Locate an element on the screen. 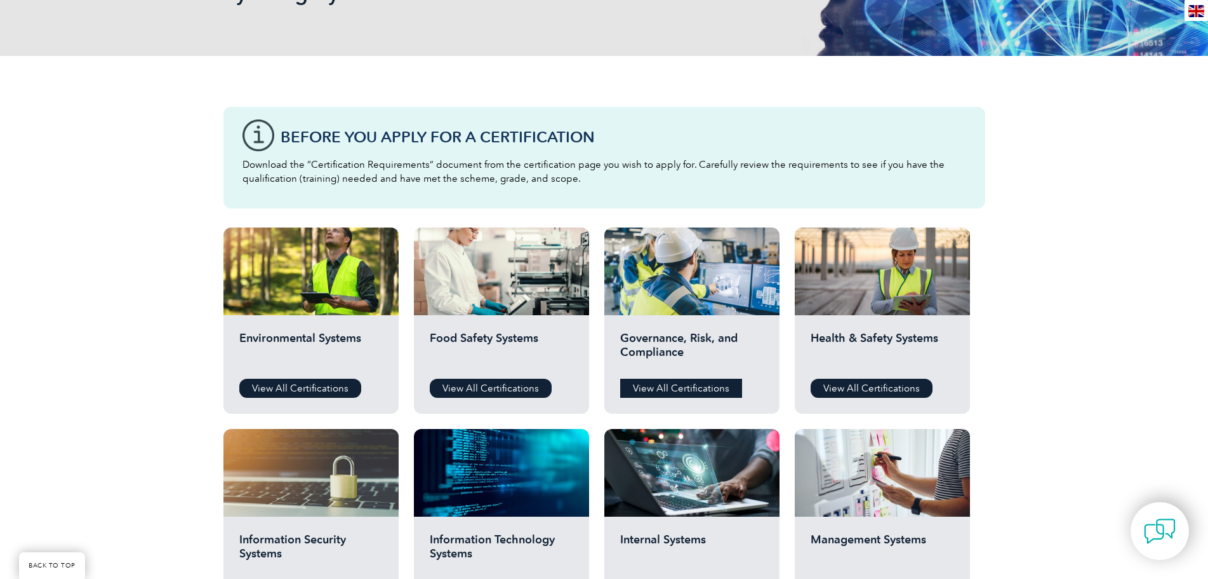  h2: Information Security Systems is located at coordinates (311, 551).